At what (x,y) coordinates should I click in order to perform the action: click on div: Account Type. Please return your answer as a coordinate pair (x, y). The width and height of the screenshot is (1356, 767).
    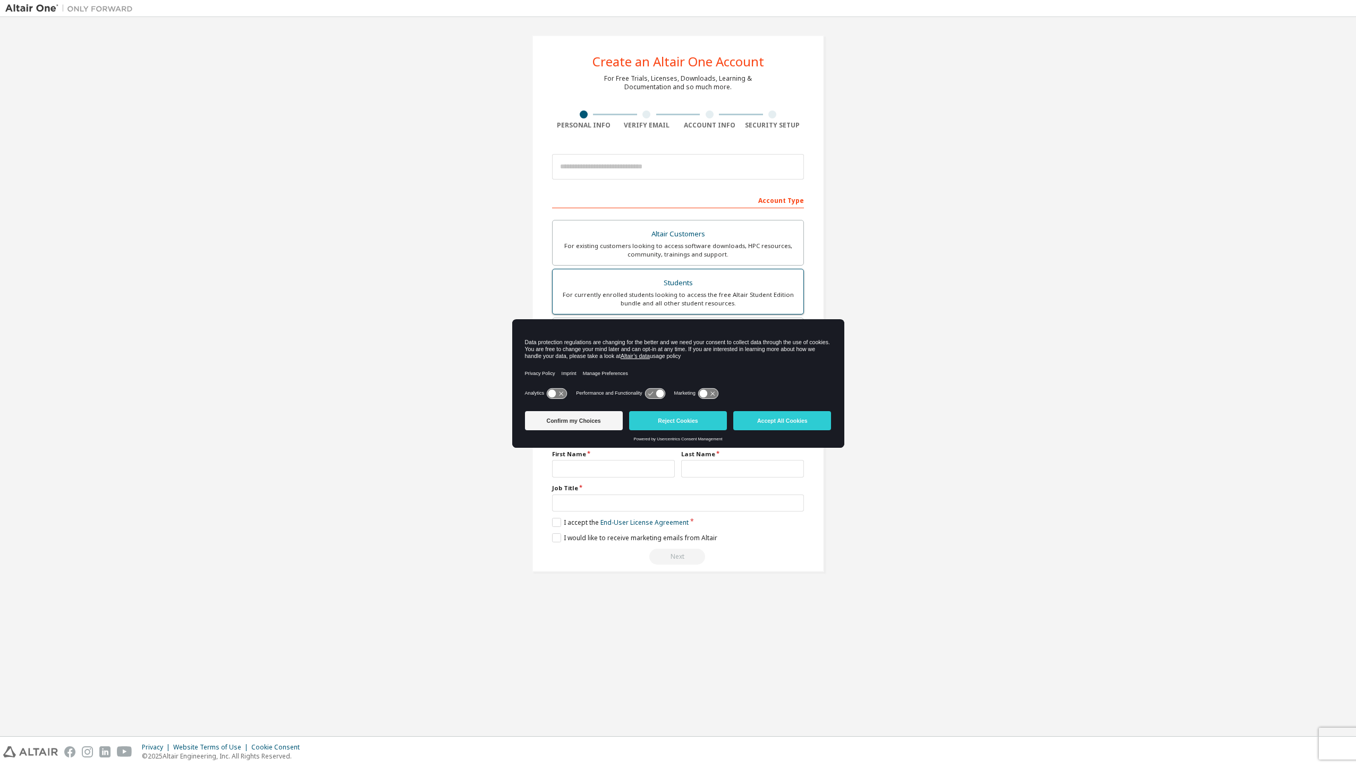
    Looking at the image, I should click on (678, 200).